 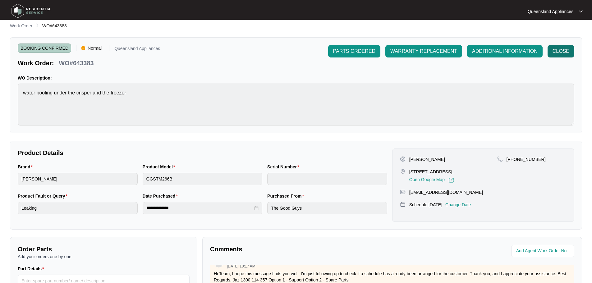 I want to click on label: Product Fault or Query, so click(x=44, y=196).